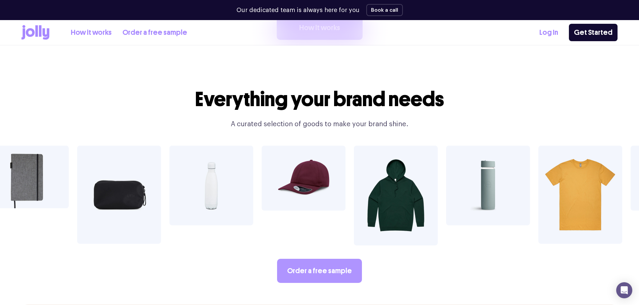  Describe the element at coordinates (319, 100) in the screenshot. I see `h2: Everything your brand needs` at that location.